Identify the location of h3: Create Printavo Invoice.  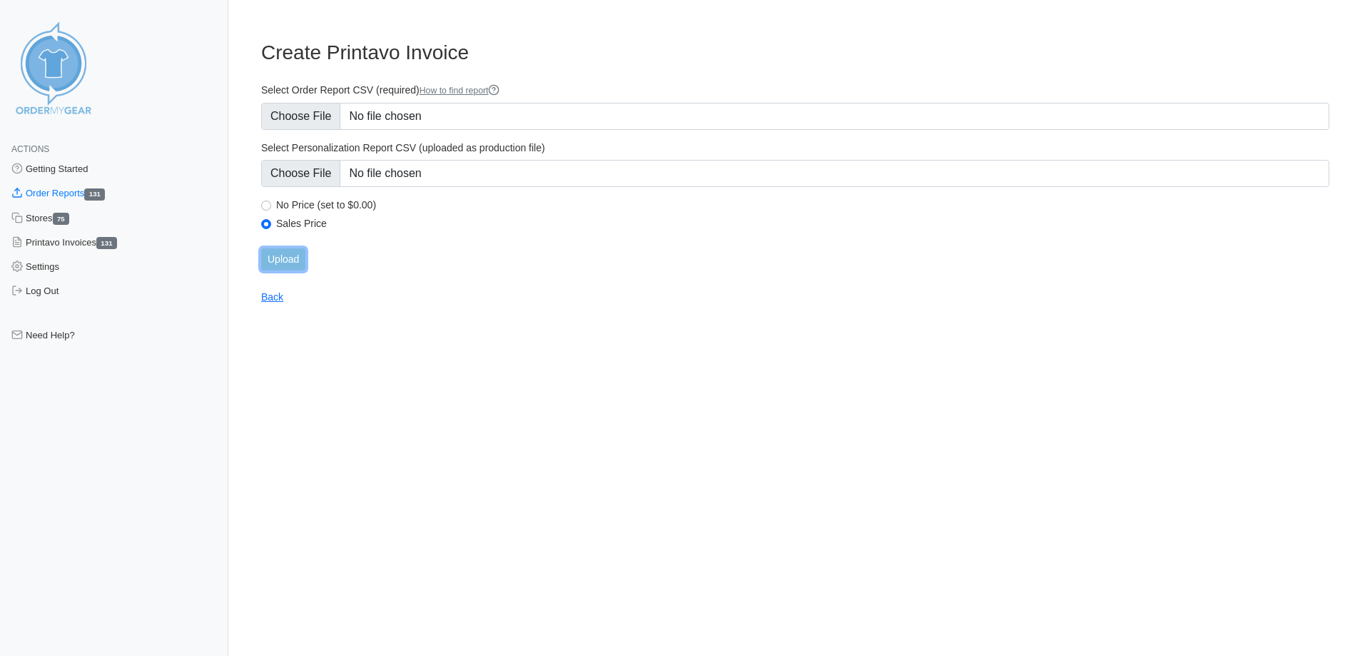
(795, 53).